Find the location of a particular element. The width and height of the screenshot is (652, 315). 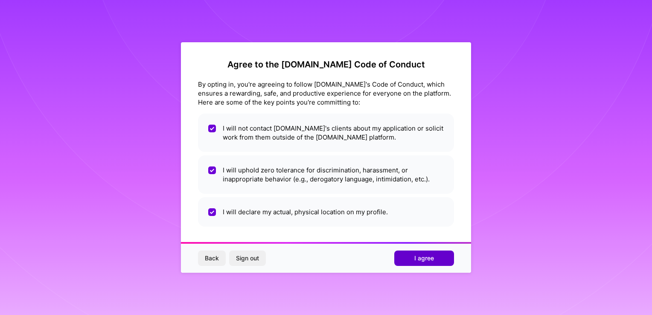

span: Sign out is located at coordinates (248, 258).